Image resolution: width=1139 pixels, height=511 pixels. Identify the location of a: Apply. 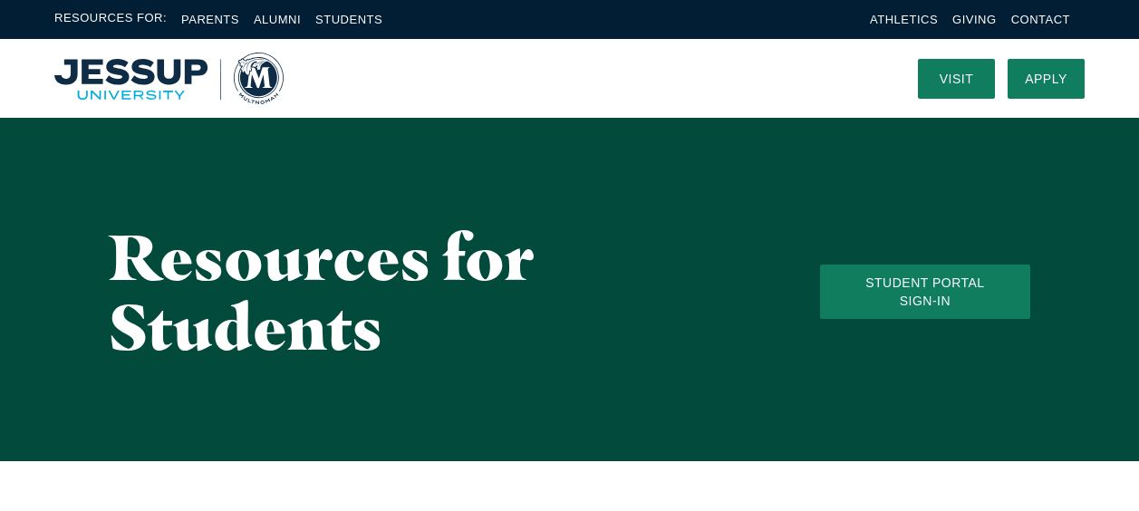
(1046, 79).